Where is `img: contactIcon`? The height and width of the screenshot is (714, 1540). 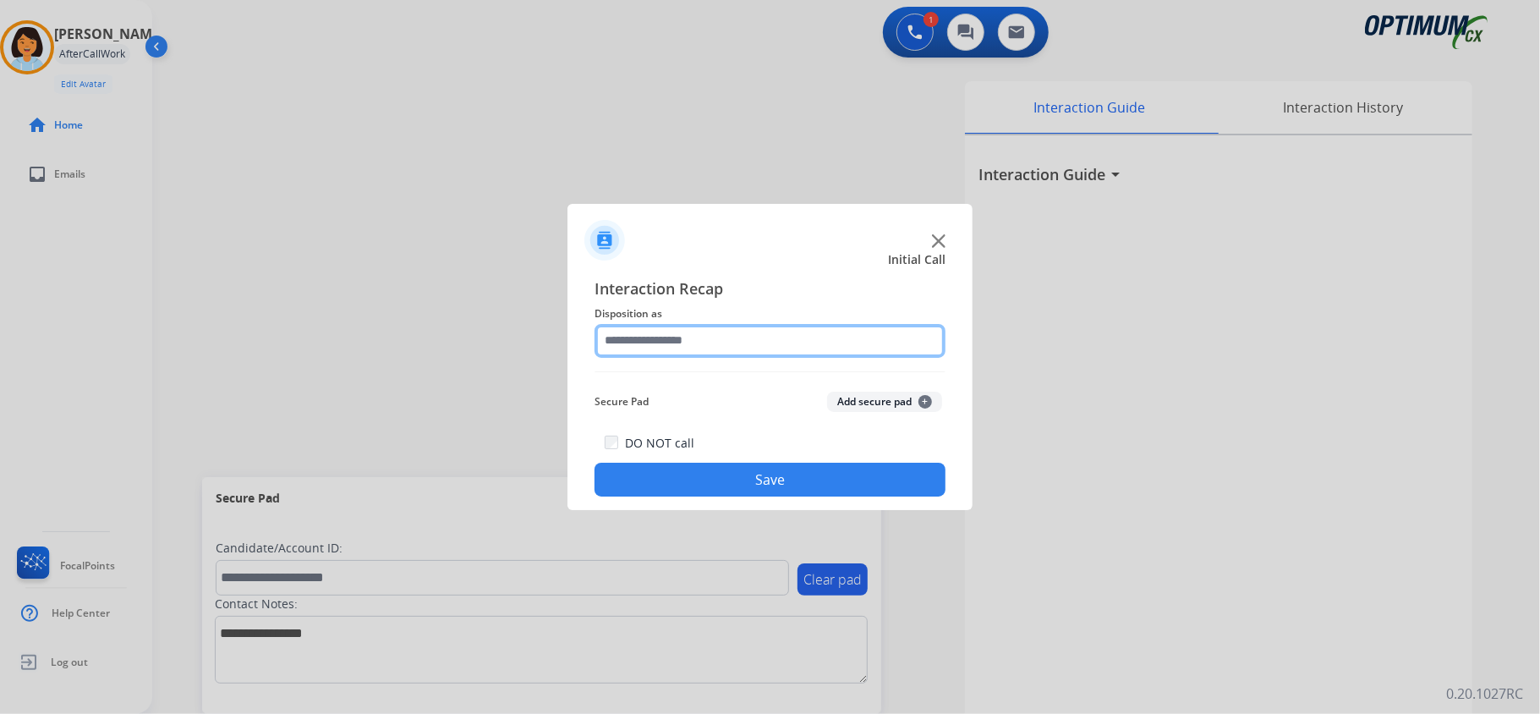 img: contactIcon is located at coordinates (605, 240).